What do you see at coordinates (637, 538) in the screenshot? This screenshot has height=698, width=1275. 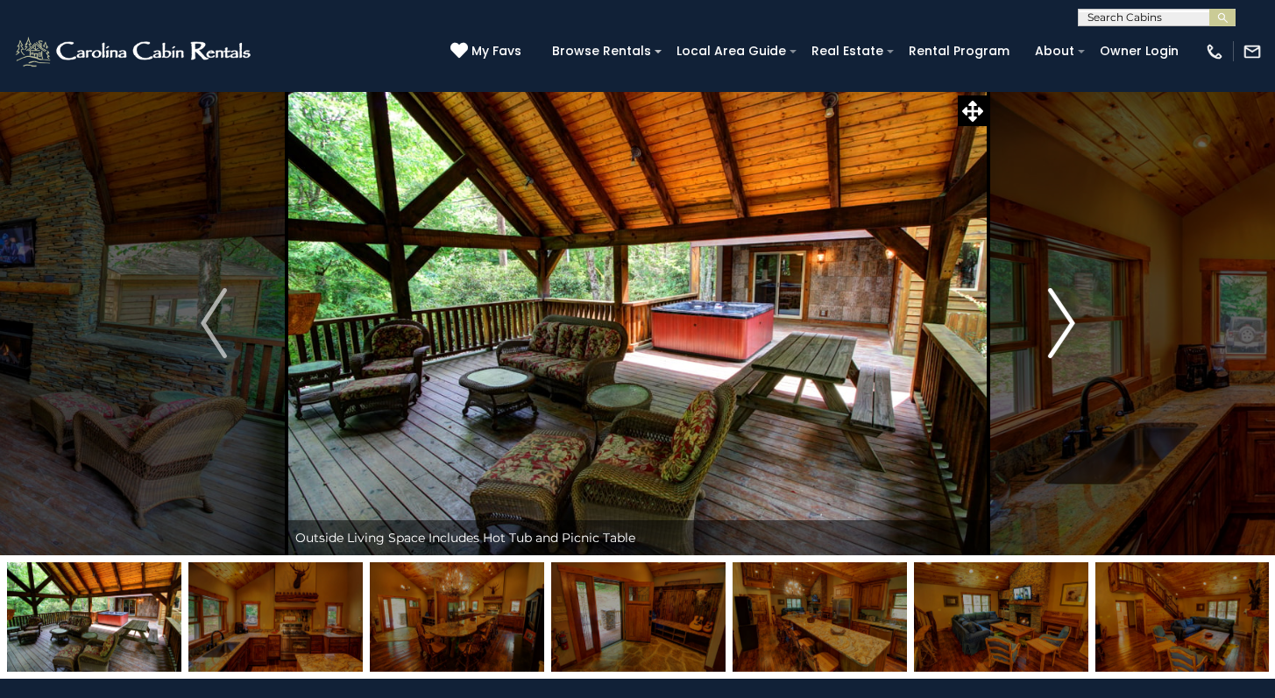 I see `div: Outside Living Space Includes Hot Tub and Picnic Table` at bounding box center [637, 538].